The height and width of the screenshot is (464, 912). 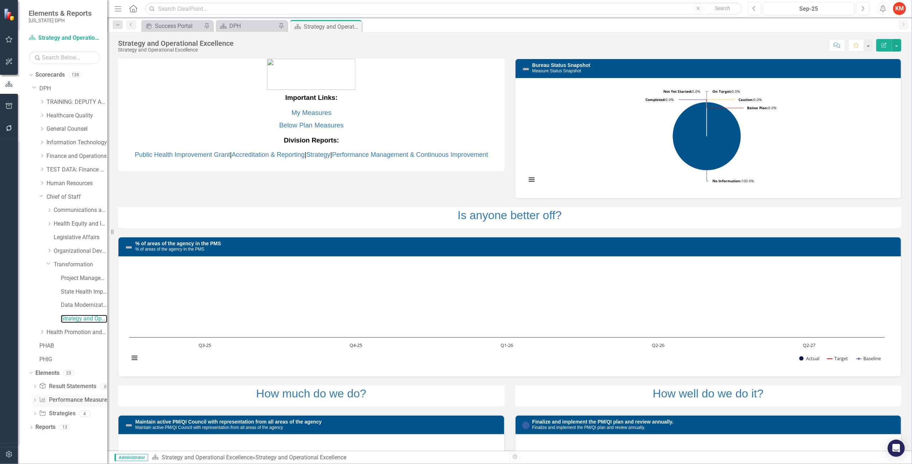 What do you see at coordinates (808, 9) in the screenshot?
I see `button: Sep-25` at bounding box center [808, 9].